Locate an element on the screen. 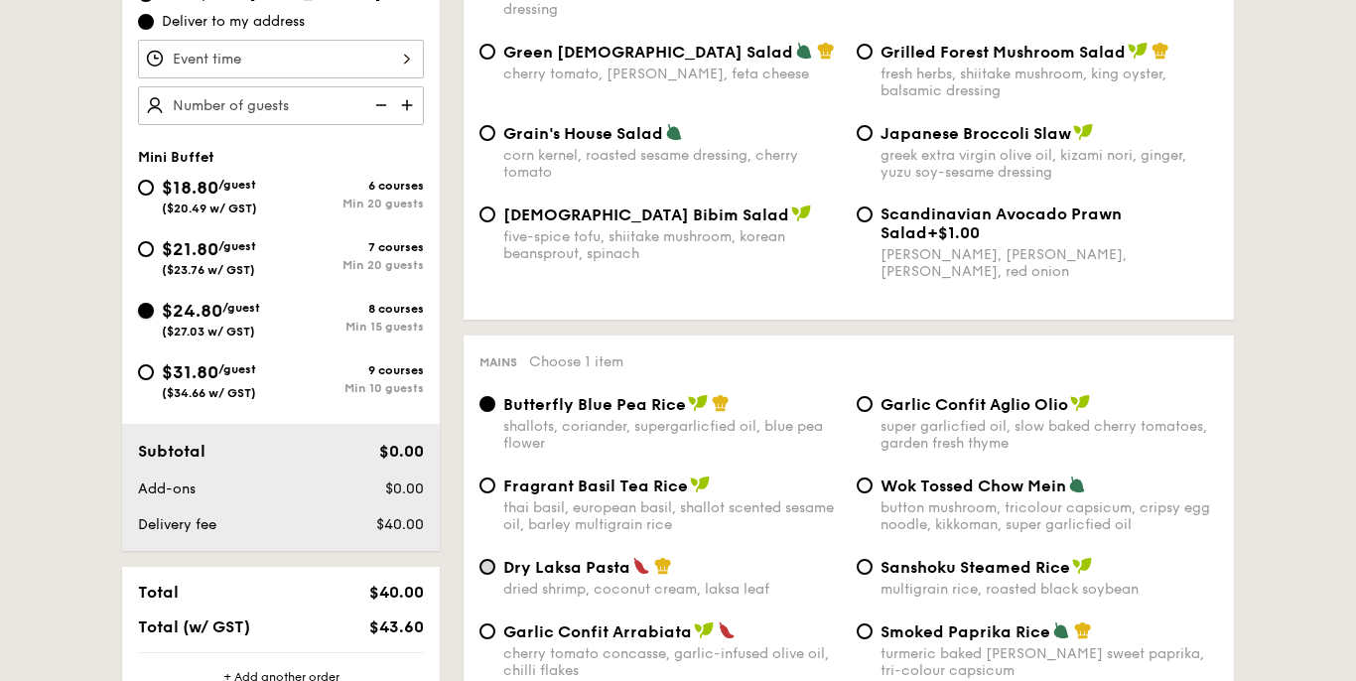 Image resolution: width=1356 pixels, height=681 pixels. div: button mushroom, tricolour capsicum, cripsy egg noodle, kikkoman, super garlicfied oil is located at coordinates (1049, 516).